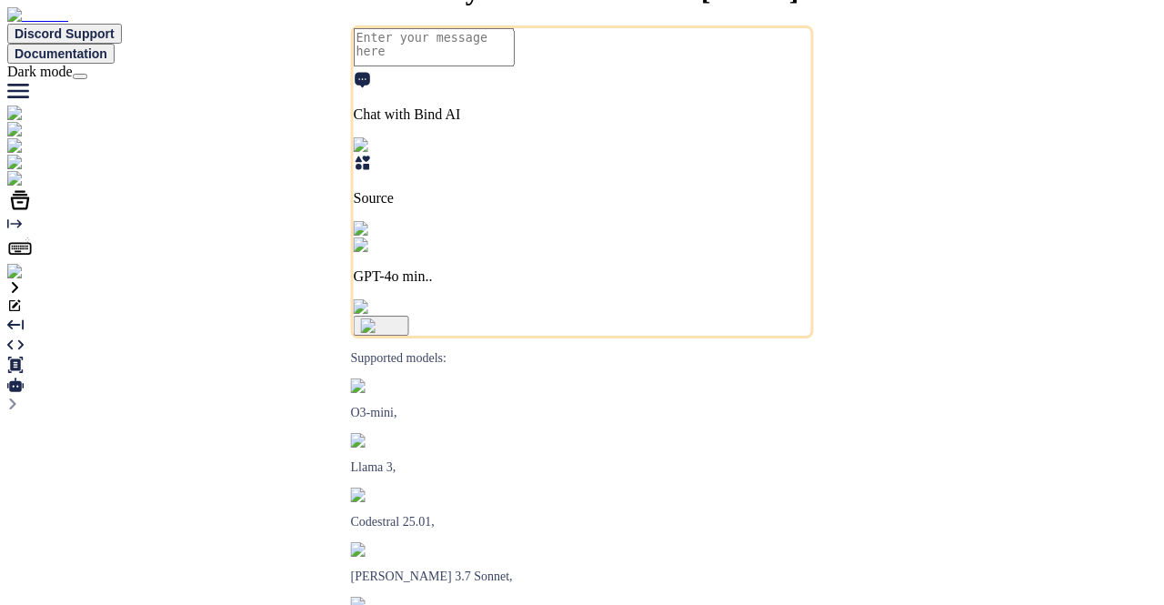 This screenshot has width=1164, height=605. Describe the element at coordinates (582, 276) in the screenshot. I see `p: GPT-4o min..` at that location.